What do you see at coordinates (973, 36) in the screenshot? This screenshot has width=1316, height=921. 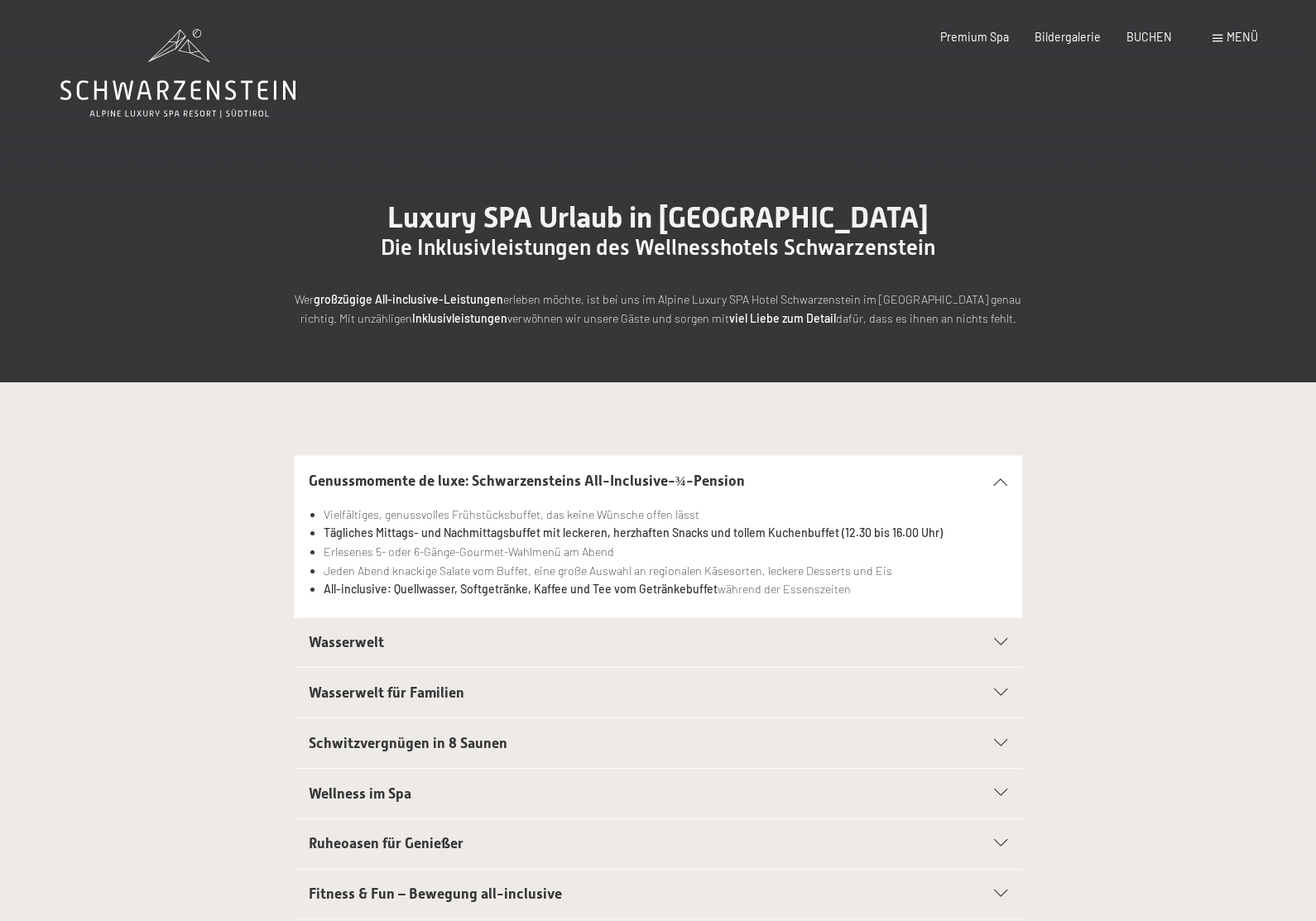 I see `a: Premium Spa` at bounding box center [973, 36].